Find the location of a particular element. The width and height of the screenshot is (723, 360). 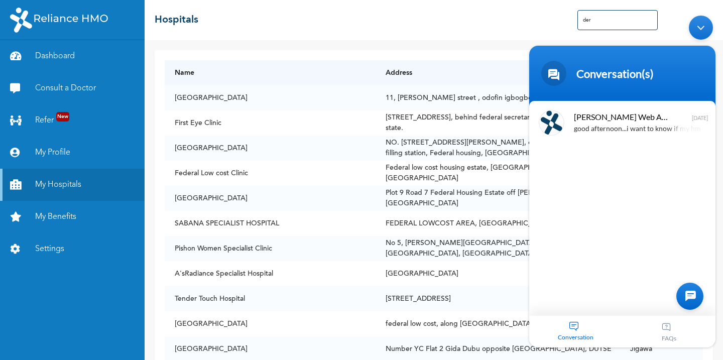

th: Name is located at coordinates (270, 73).